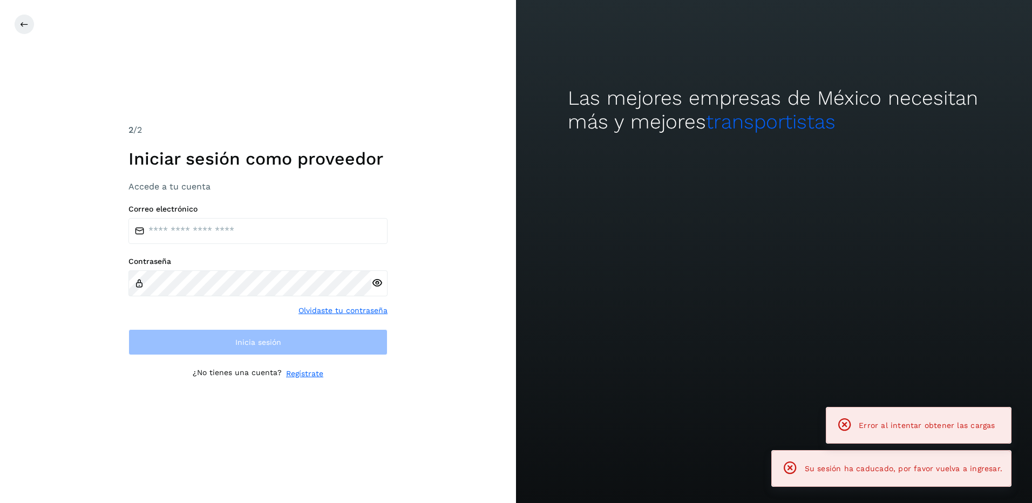 The image size is (1032, 503). I want to click on span: Error al intentar obtener las cargas, so click(927, 425).